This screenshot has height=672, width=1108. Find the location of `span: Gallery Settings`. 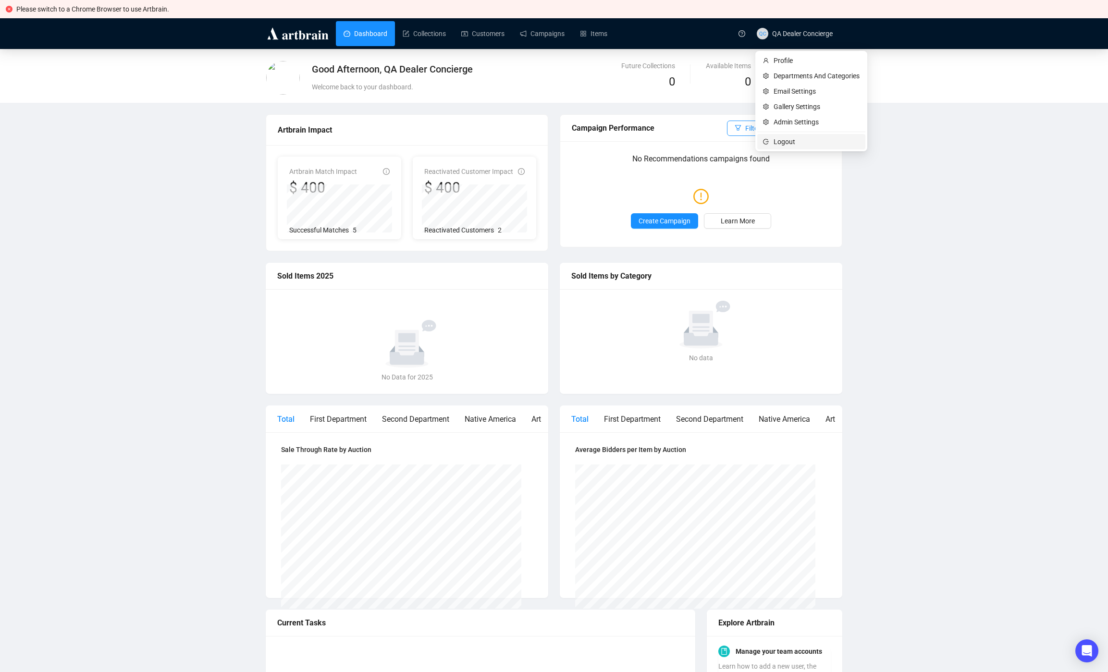

span: Gallery Settings is located at coordinates (816, 107).